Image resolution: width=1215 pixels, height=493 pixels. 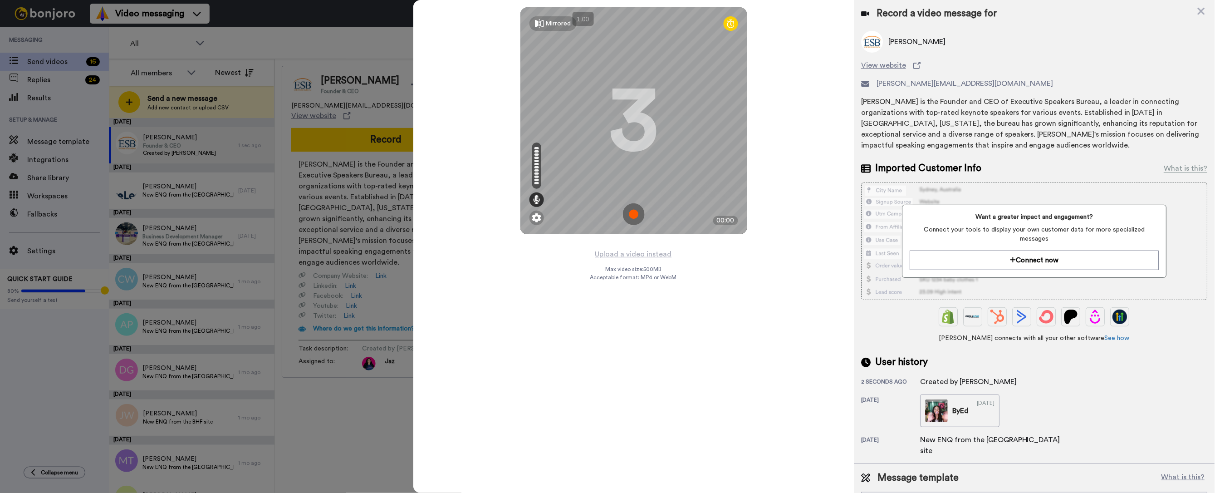 I want to click on img: Patreon, so click(x=1071, y=317).